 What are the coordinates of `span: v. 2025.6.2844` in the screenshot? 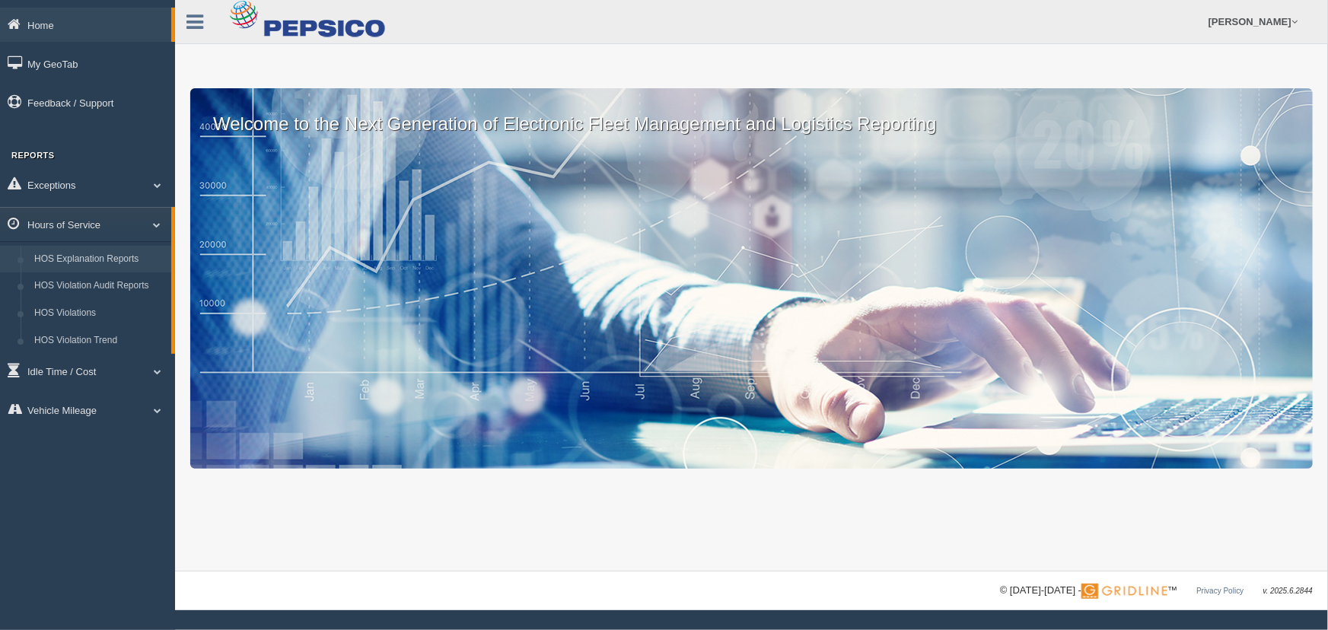 It's located at (1288, 591).